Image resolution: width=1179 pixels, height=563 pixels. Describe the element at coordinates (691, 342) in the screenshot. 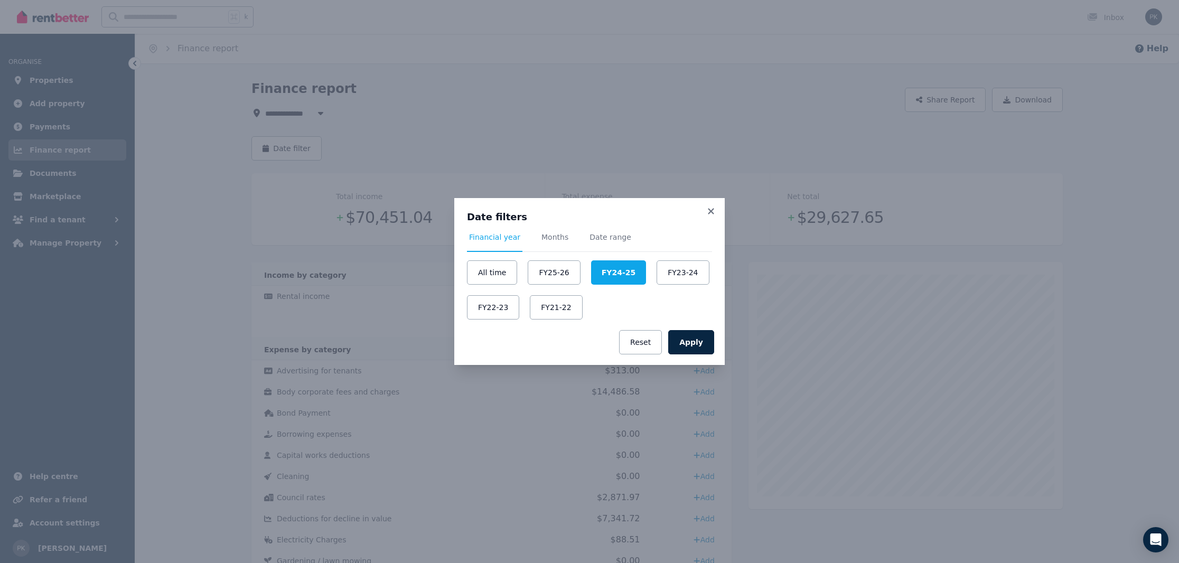

I see `button: Apply` at that location.